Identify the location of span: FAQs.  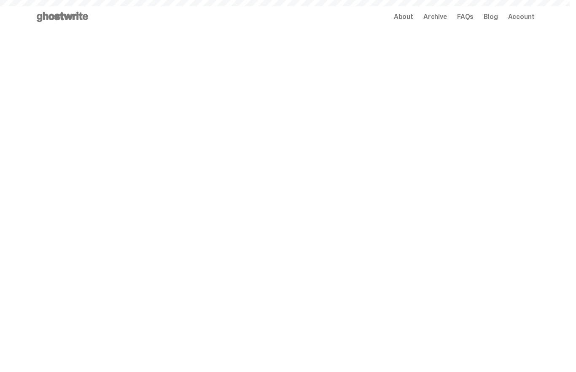
(465, 17).